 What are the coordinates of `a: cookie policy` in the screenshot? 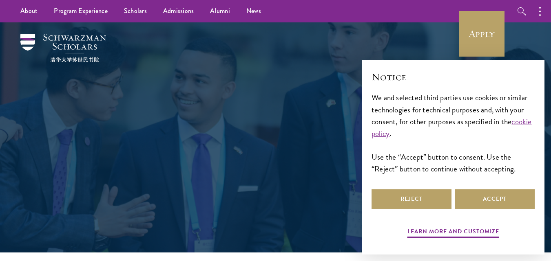 It's located at (452, 128).